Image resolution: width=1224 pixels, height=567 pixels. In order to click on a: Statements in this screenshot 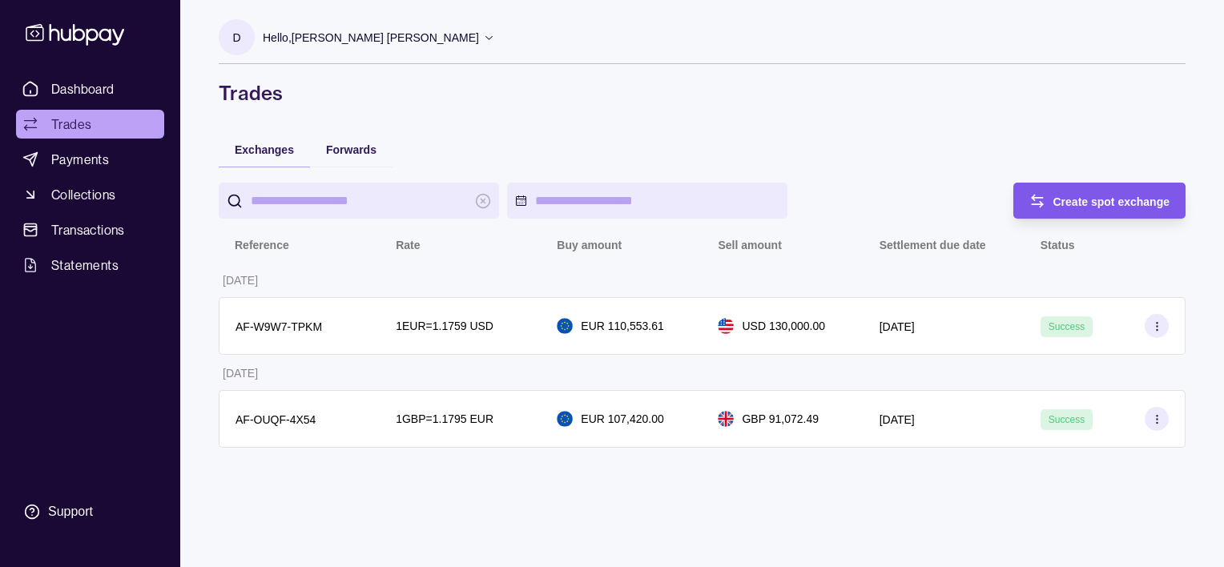, I will do `click(90, 265)`.